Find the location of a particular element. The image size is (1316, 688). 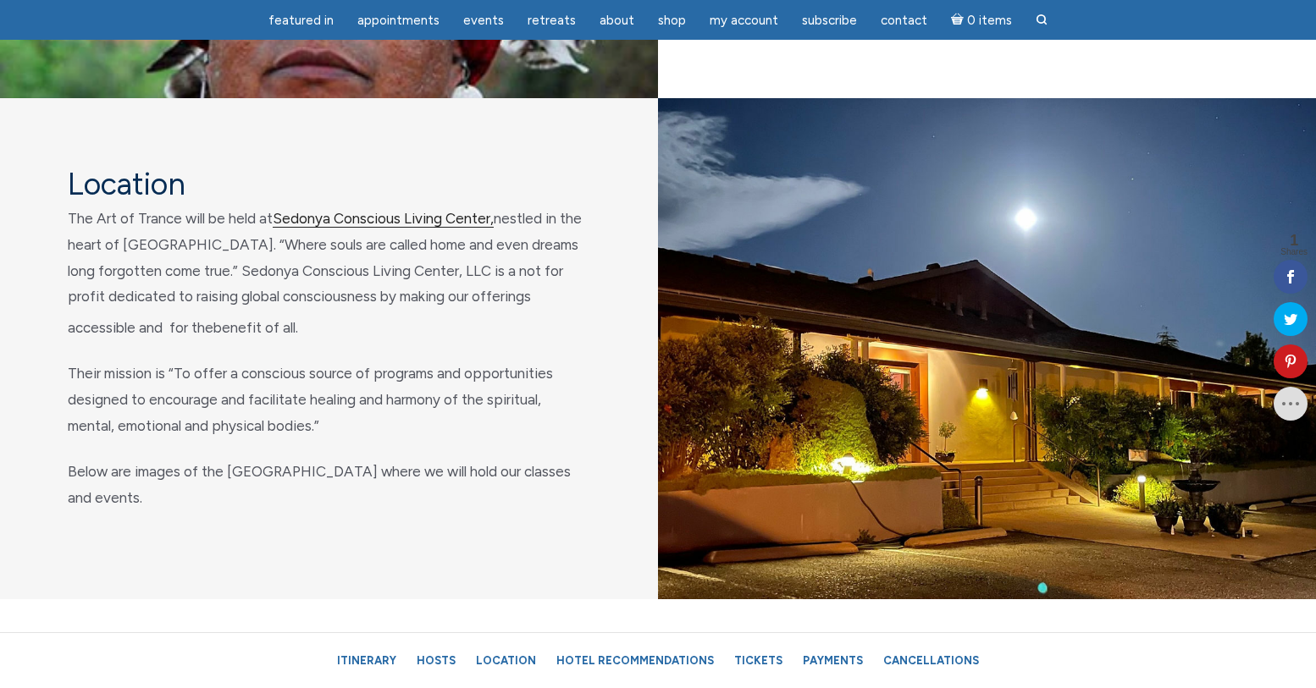

span: Events is located at coordinates (484, 20).